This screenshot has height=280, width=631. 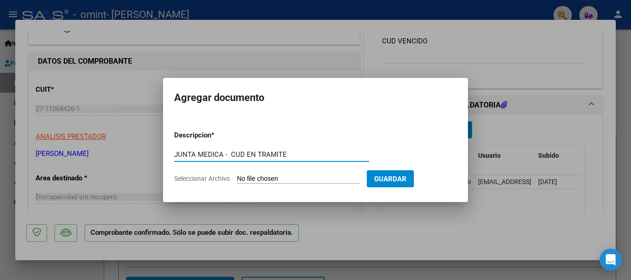 I want to click on button: Guardar, so click(x=390, y=179).